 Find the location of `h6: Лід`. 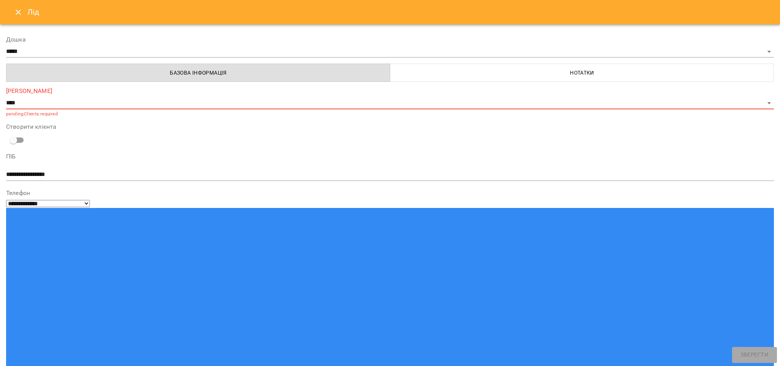

h6: Лід is located at coordinates (399, 12).